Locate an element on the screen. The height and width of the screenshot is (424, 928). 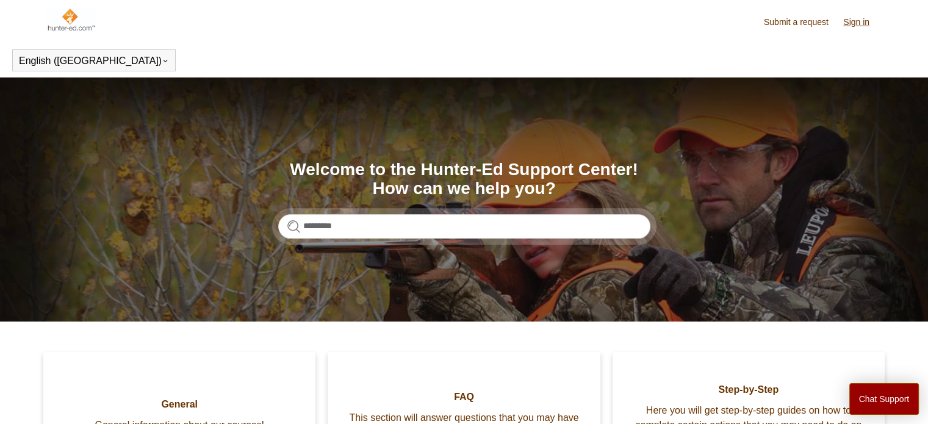
span: Step-by-Step is located at coordinates (748, 390).